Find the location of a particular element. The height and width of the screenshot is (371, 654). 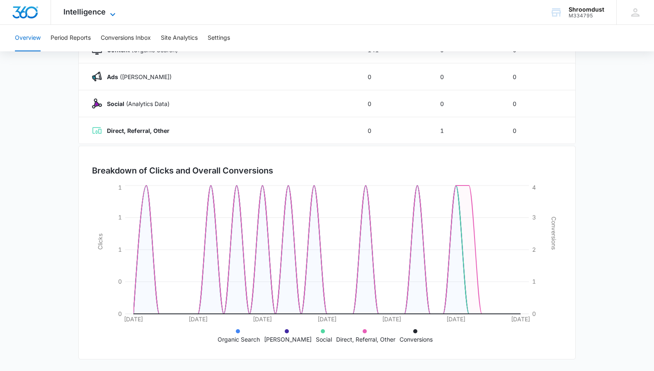

button: Settings is located at coordinates (219, 38).